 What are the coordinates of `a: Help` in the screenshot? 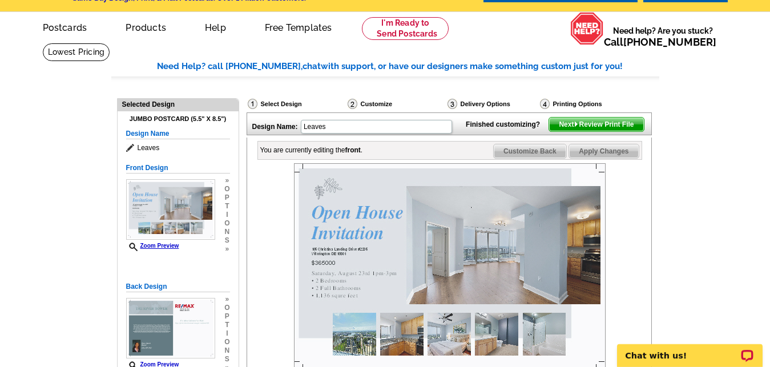 It's located at (215, 26).